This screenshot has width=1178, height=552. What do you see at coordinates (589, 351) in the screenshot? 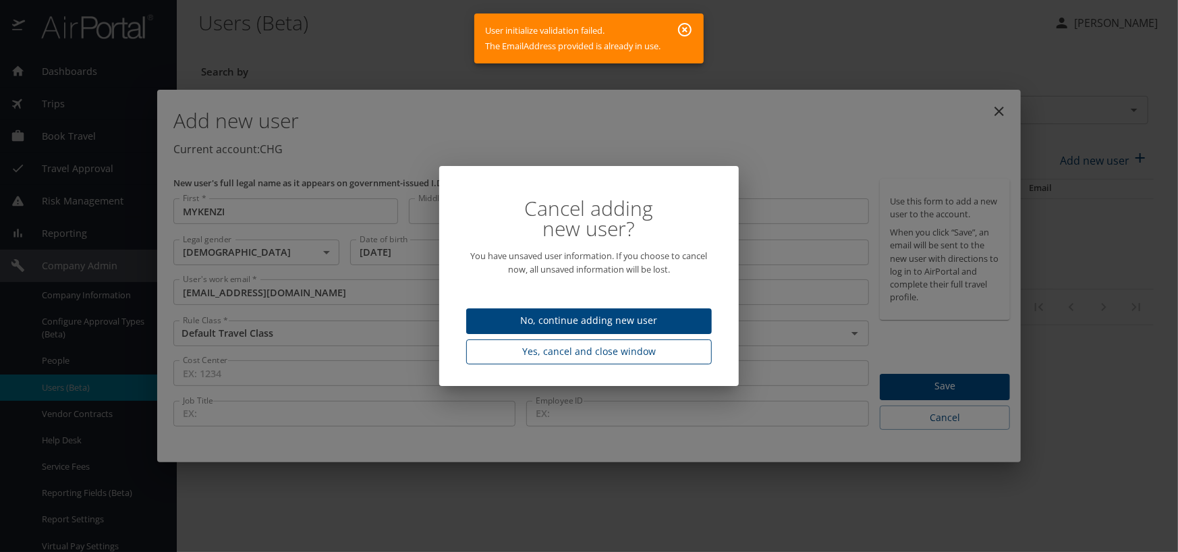
I see `button: Yes, cancel and close window` at bounding box center [589, 351].